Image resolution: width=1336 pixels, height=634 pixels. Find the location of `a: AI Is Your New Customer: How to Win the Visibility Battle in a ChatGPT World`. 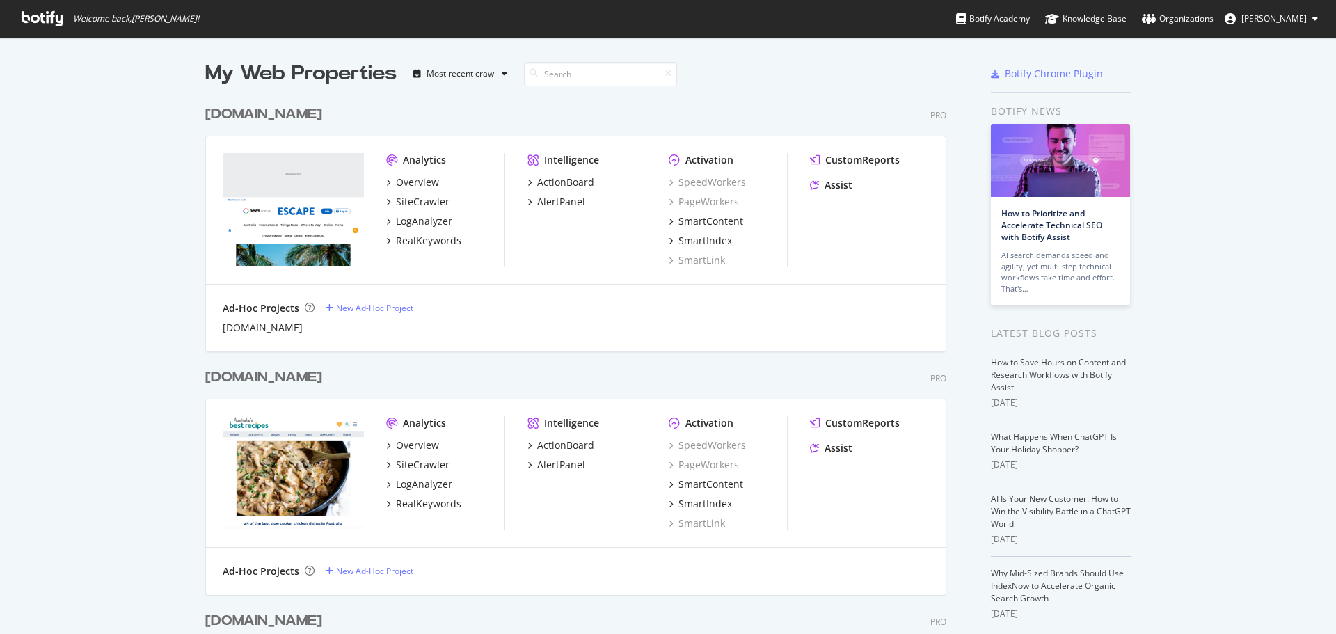

a: AI Is Your New Customer: How to Win the Visibility Battle in a ChatGPT World is located at coordinates (1060, 511).